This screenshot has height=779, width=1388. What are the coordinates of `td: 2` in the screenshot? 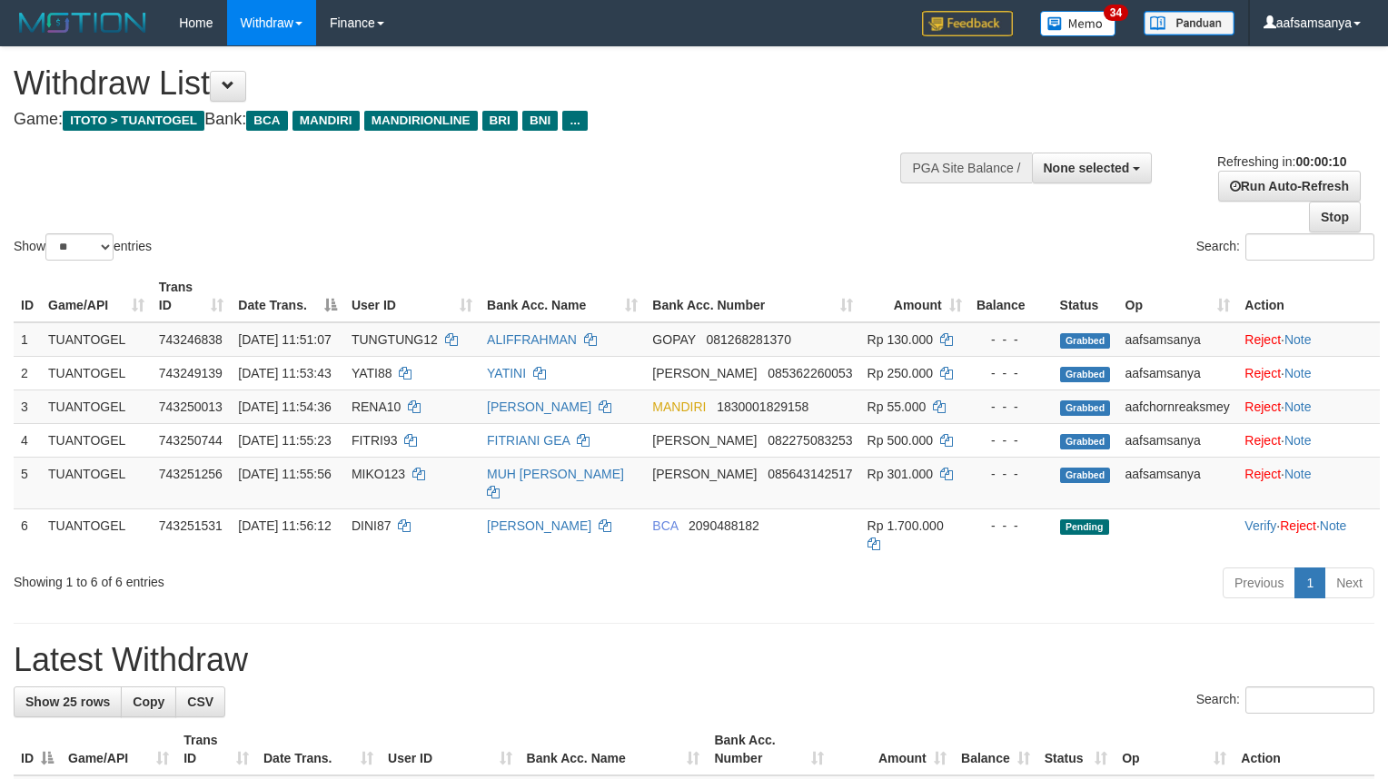 It's located at (27, 372).